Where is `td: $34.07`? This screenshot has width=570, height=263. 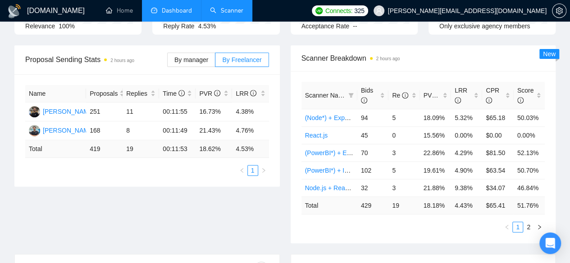
td: $34.07 is located at coordinates (497, 188).